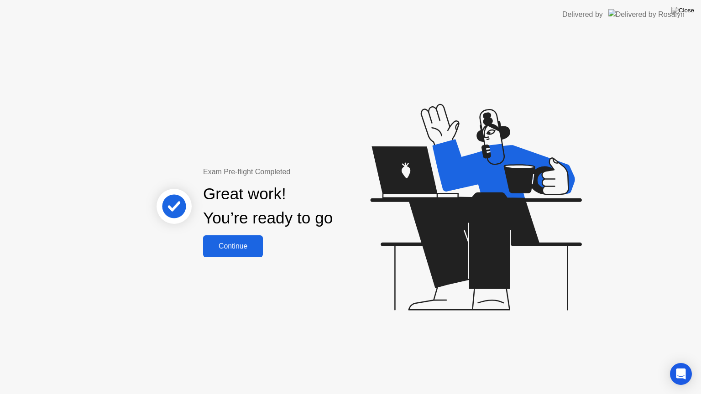  What do you see at coordinates (683, 10) in the screenshot?
I see `img: Close` at bounding box center [683, 10].